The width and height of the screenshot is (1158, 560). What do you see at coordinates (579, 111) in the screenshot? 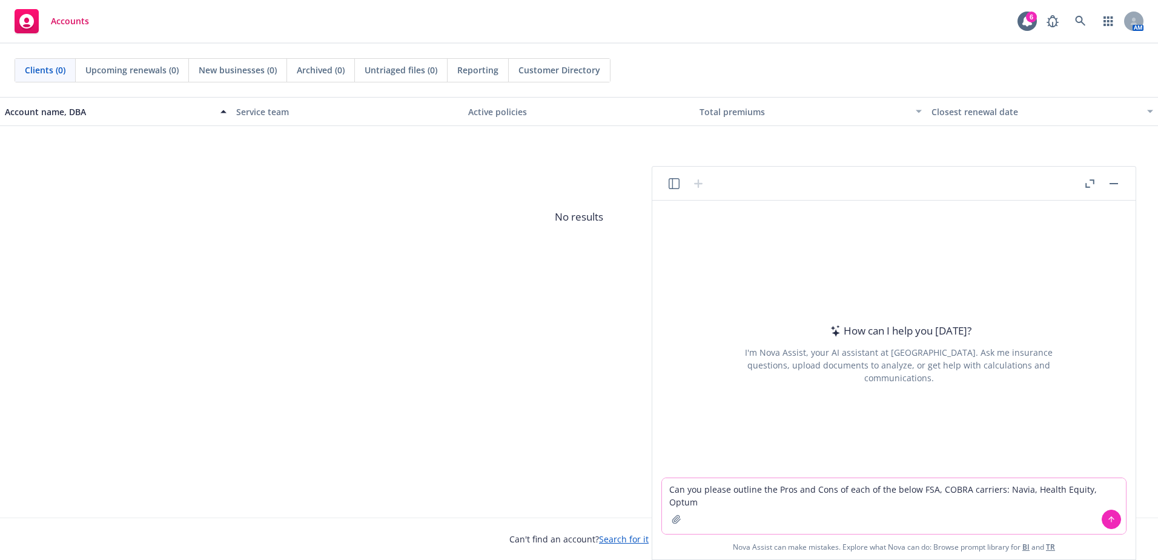
I see `div: Active policies` at bounding box center [579, 111].